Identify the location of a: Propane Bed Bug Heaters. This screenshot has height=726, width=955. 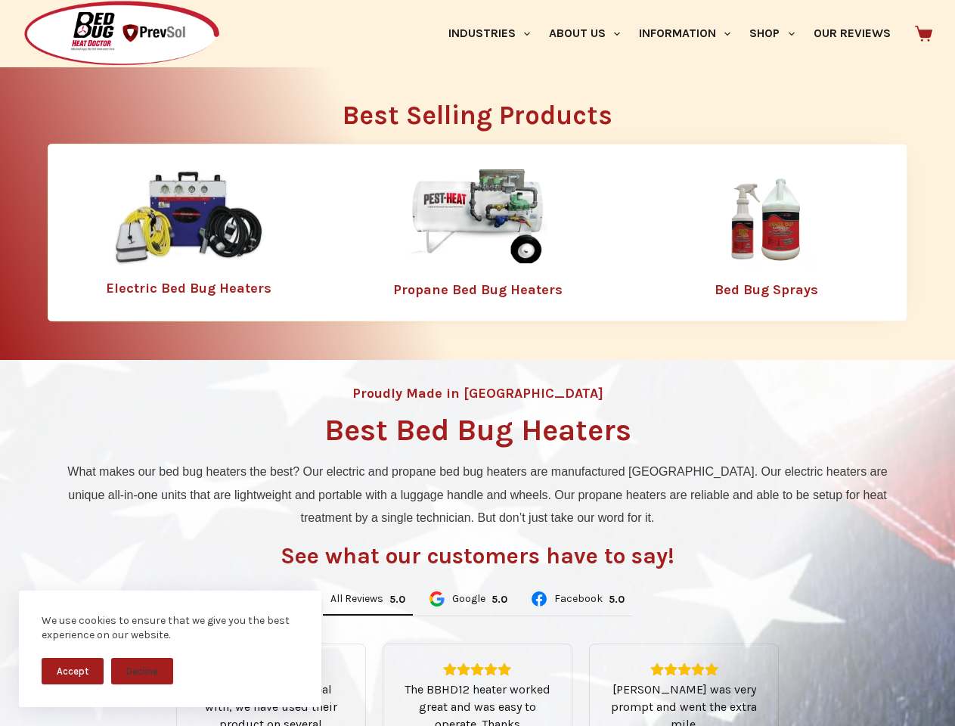
(478, 290).